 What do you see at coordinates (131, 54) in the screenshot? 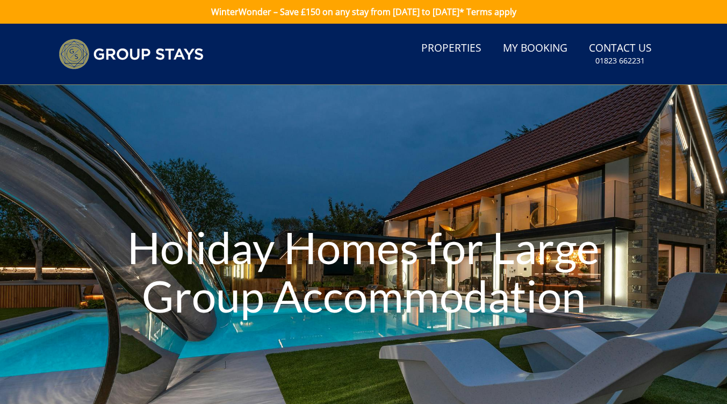
I see `img: Group Stays` at bounding box center [131, 54].